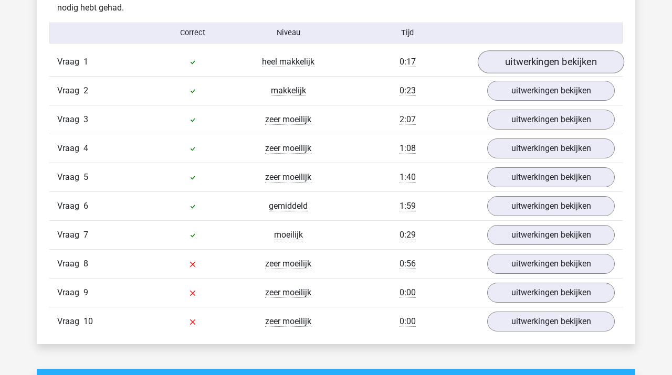  What do you see at coordinates (407, 120) in the screenshot?
I see `span: 2:07` at bounding box center [407, 120].